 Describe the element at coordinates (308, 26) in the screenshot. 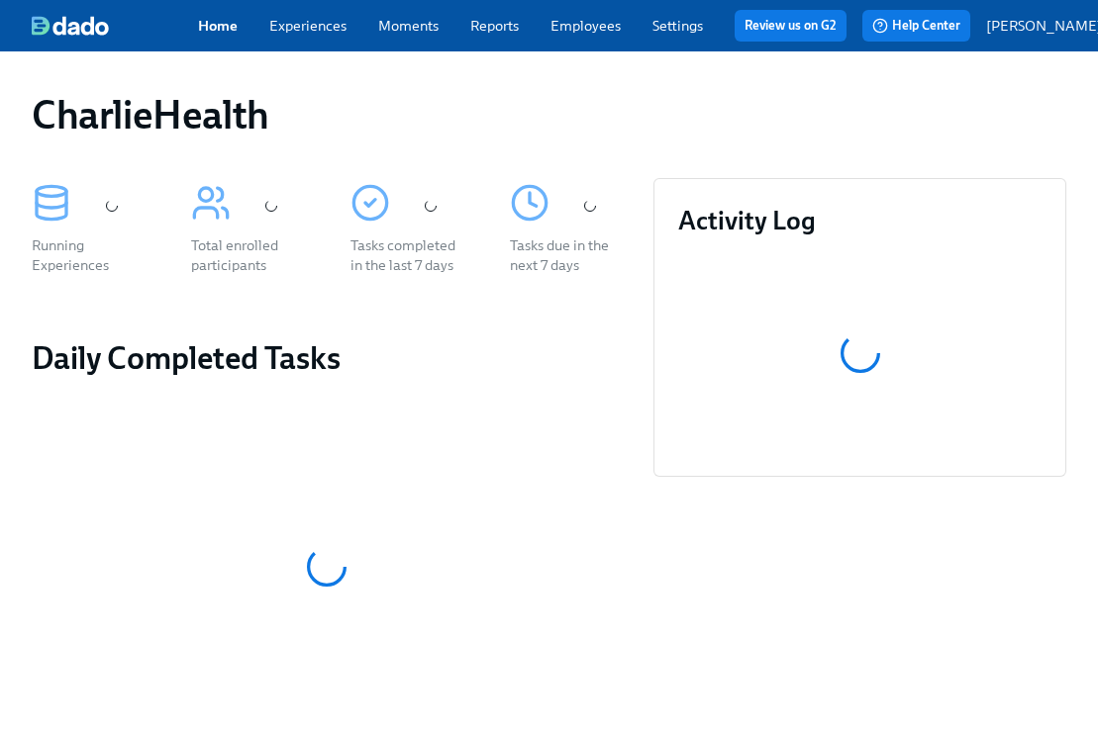

I see `a: Experiences` at that location.